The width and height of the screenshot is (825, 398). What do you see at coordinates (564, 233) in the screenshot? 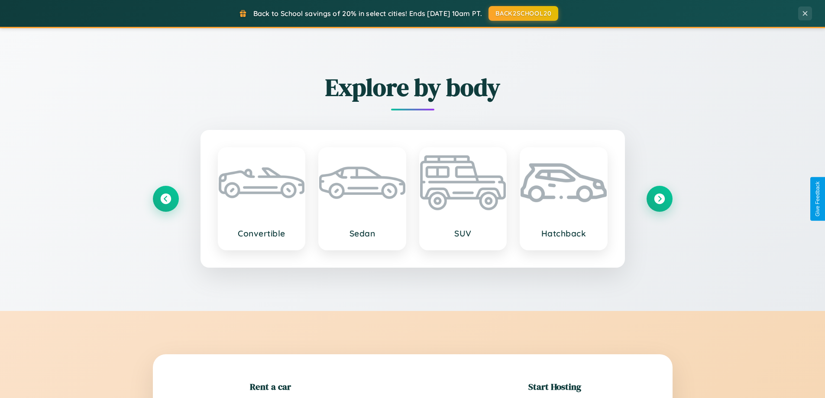
I see `h3: Hatchback` at bounding box center [564, 233].